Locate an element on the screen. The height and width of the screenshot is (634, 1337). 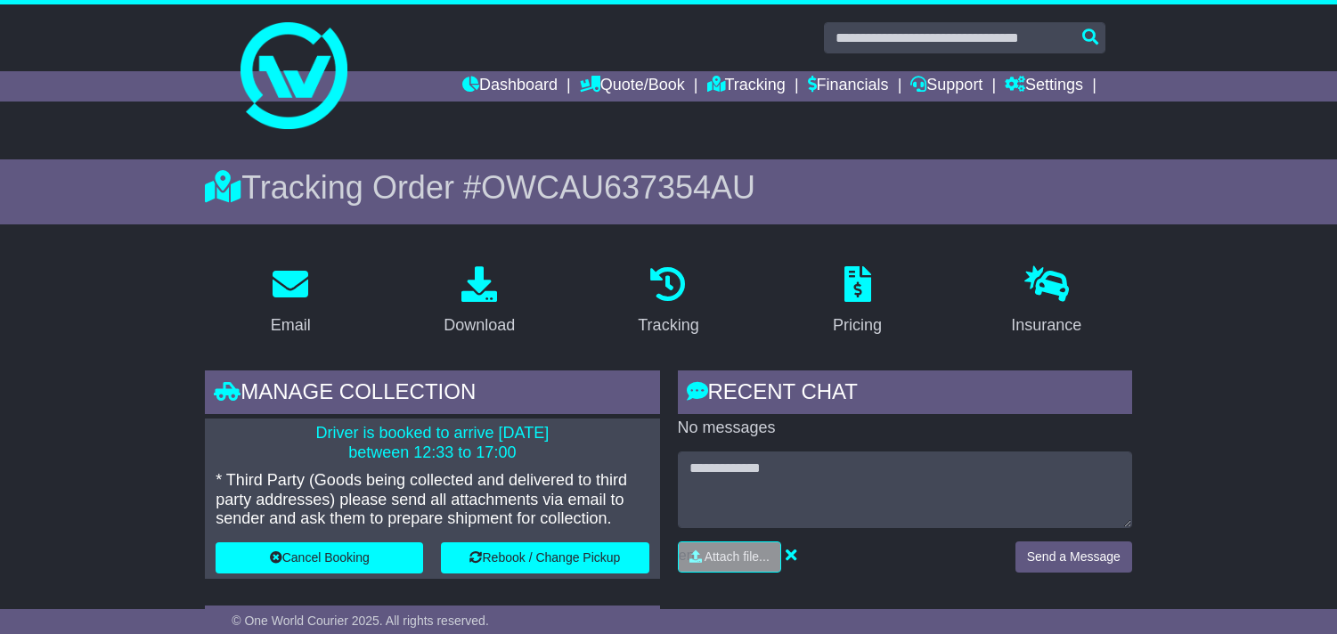
a: Dashboard is located at coordinates (510, 86).